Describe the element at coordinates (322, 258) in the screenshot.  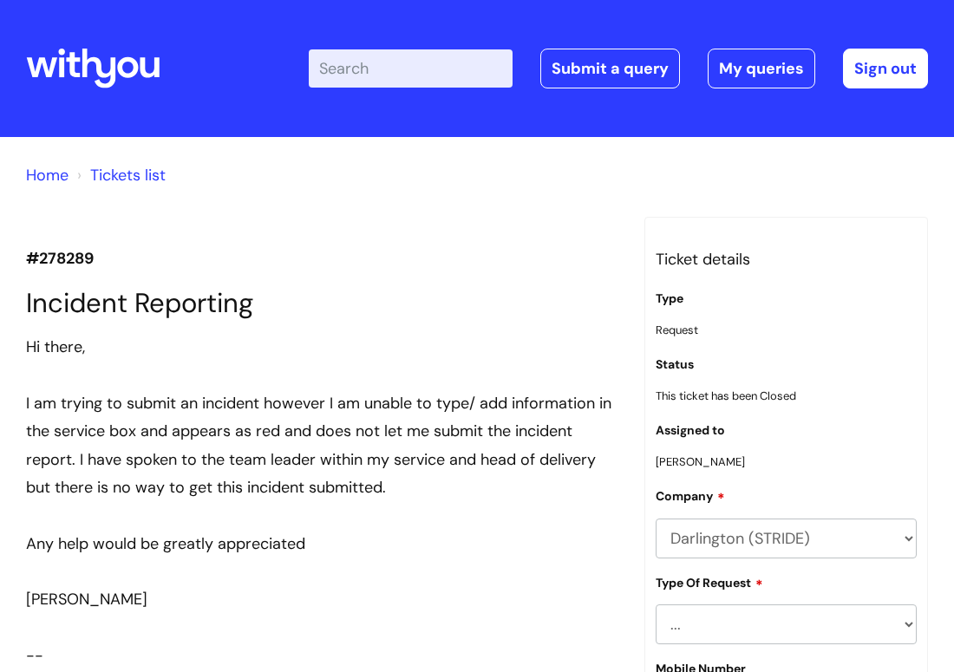
I see `p: #278289` at that location.